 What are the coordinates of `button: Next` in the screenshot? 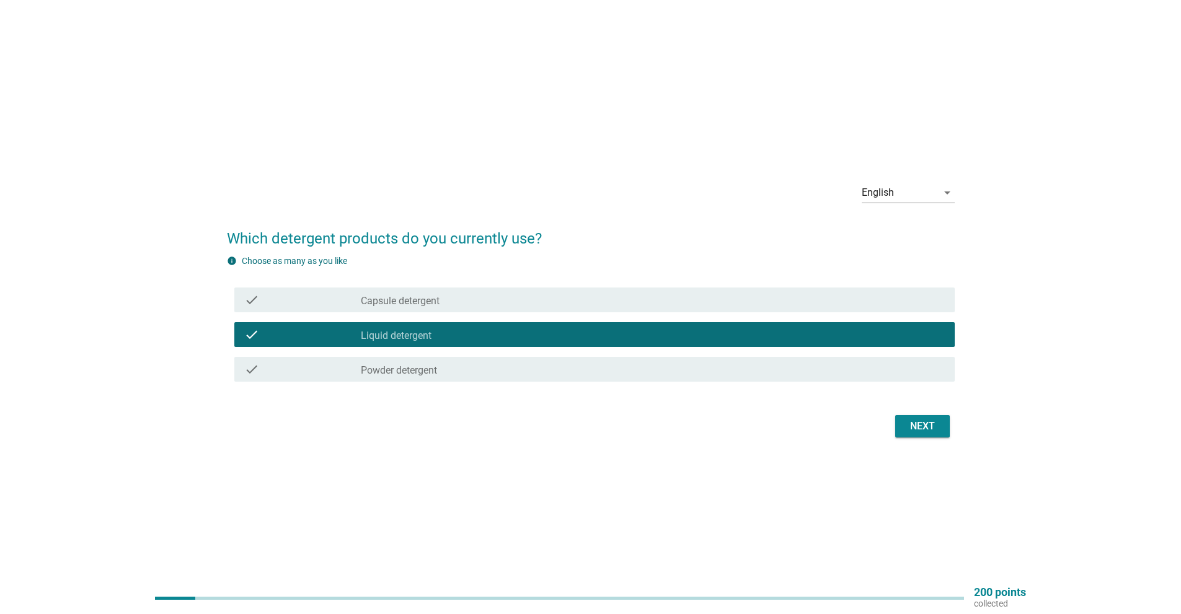 It's located at (923, 427).